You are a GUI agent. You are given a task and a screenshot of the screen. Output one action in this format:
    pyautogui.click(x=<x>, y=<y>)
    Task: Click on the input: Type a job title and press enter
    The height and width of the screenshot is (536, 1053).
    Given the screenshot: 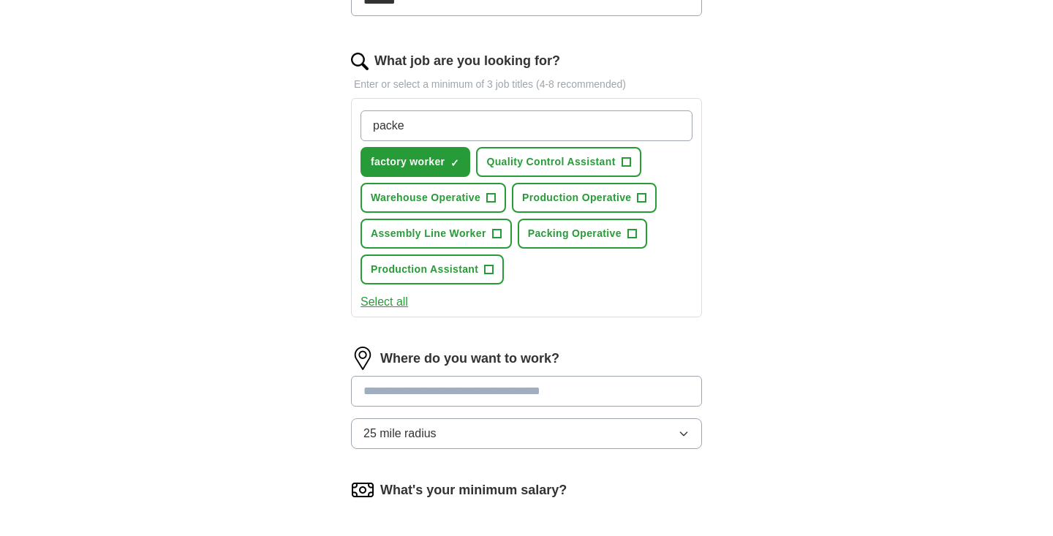 What is the action you would take?
    pyautogui.click(x=526, y=126)
    